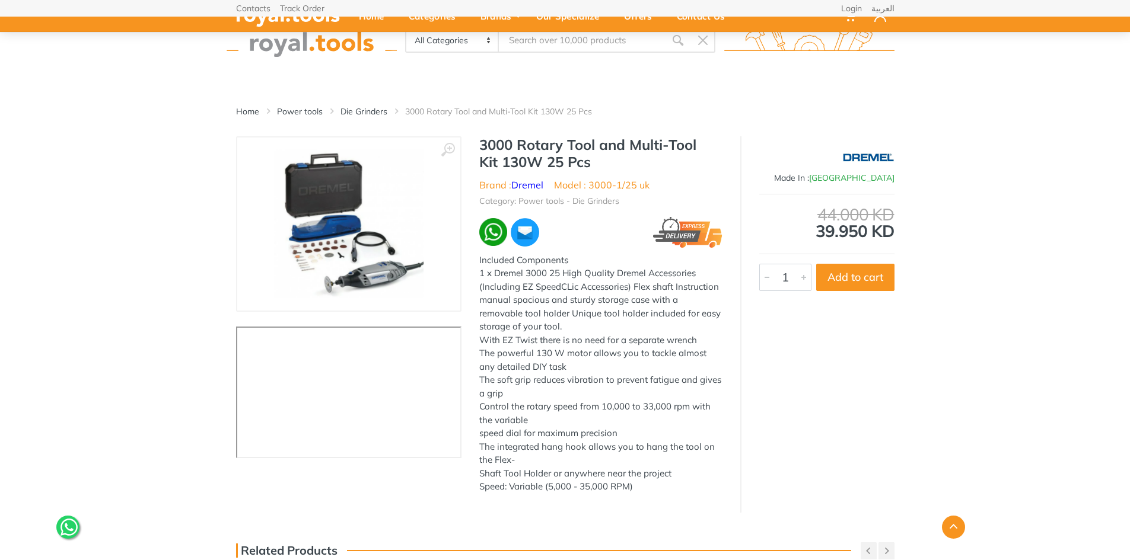  I want to click on nav: breadcrumb, so click(565, 111).